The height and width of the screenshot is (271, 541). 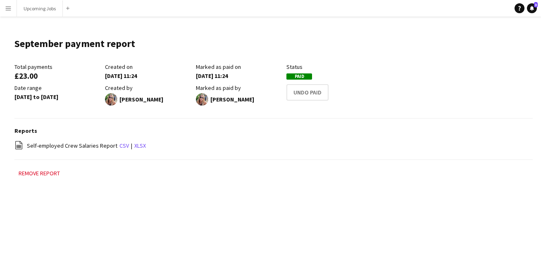 I want to click on div: Marked as paid on, so click(x=239, y=67).